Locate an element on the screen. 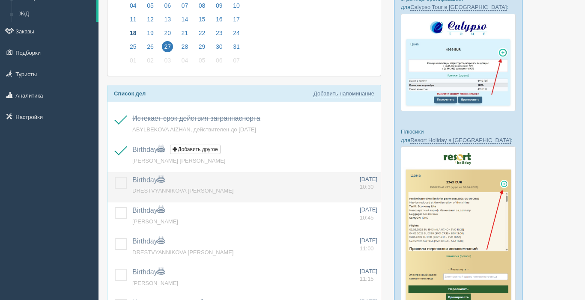  span: 07 is located at coordinates (236, 60).